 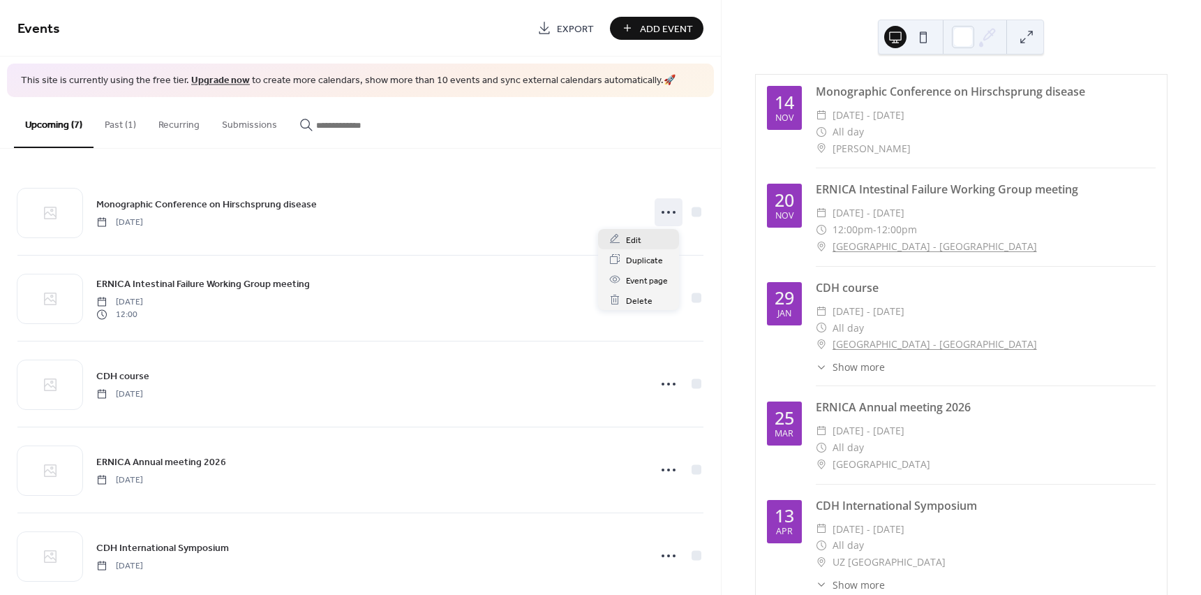 What do you see at coordinates (657, 28) in the screenshot?
I see `button: Add Event` at bounding box center [657, 28].